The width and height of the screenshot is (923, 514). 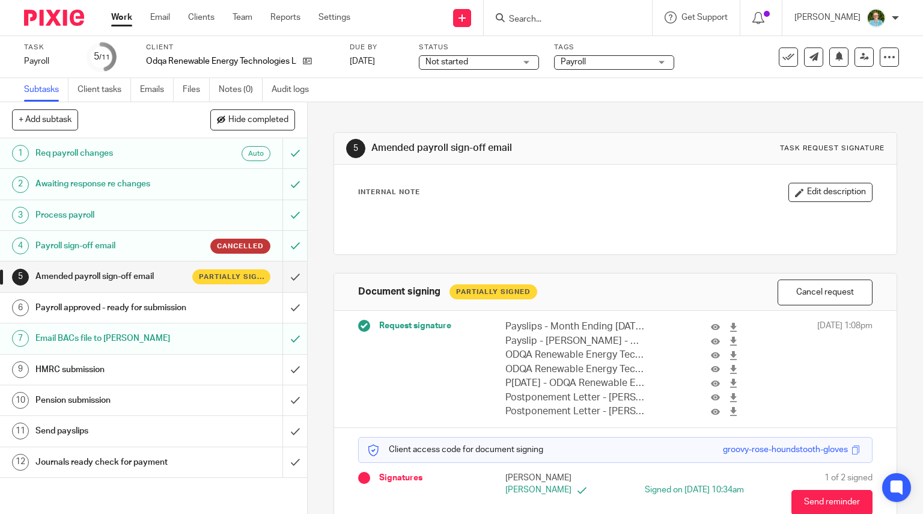 What do you see at coordinates (54, 17) in the screenshot?
I see `img: Pixie` at bounding box center [54, 17].